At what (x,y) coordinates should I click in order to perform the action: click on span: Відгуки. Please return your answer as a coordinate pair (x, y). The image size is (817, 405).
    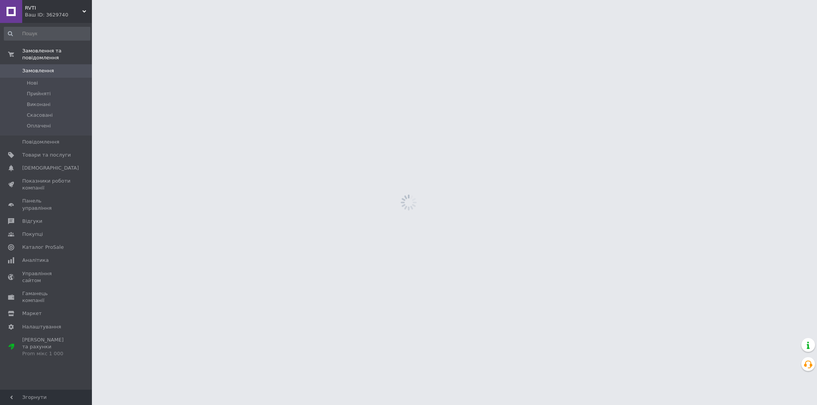
    Looking at the image, I should click on (32, 221).